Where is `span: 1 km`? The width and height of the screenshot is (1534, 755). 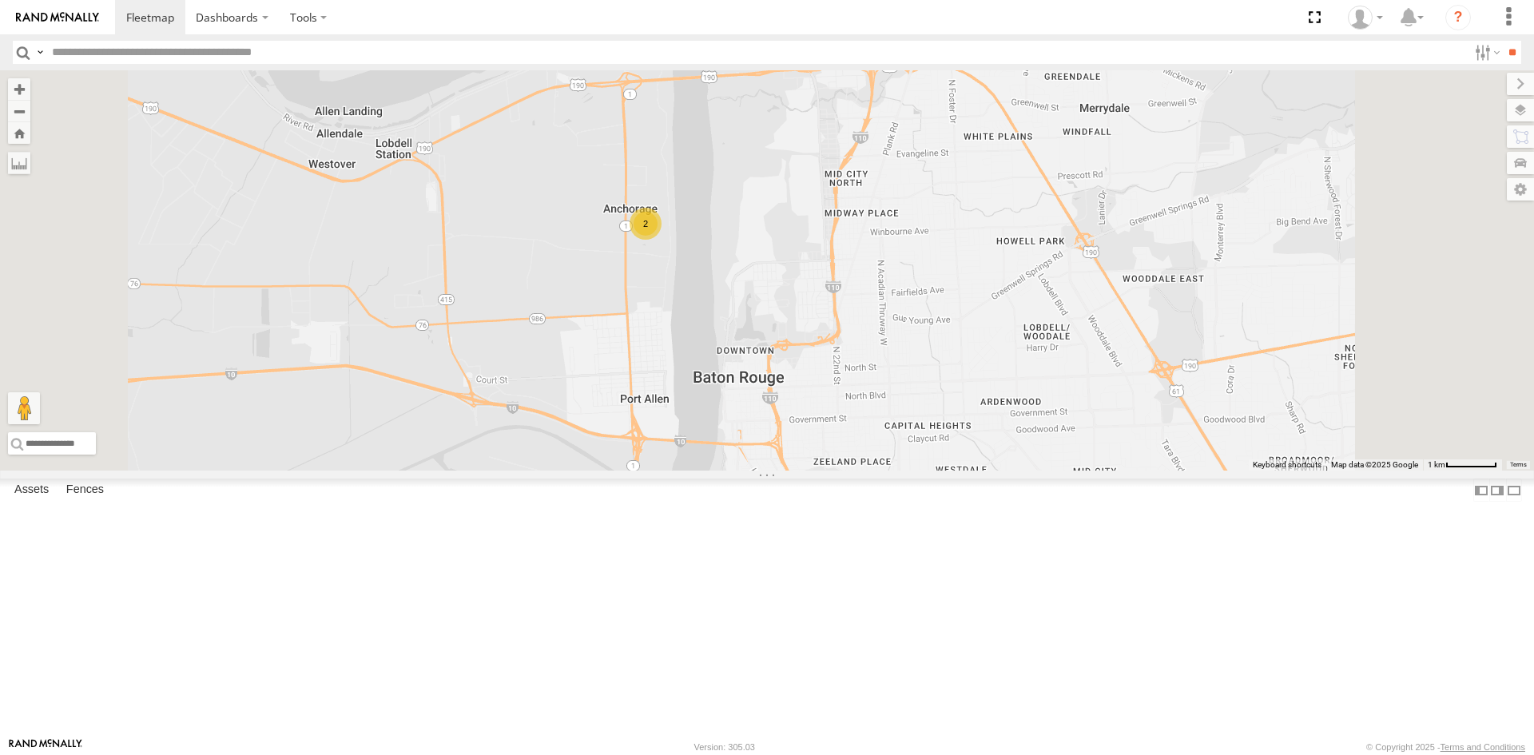 span: 1 km is located at coordinates (1436, 464).